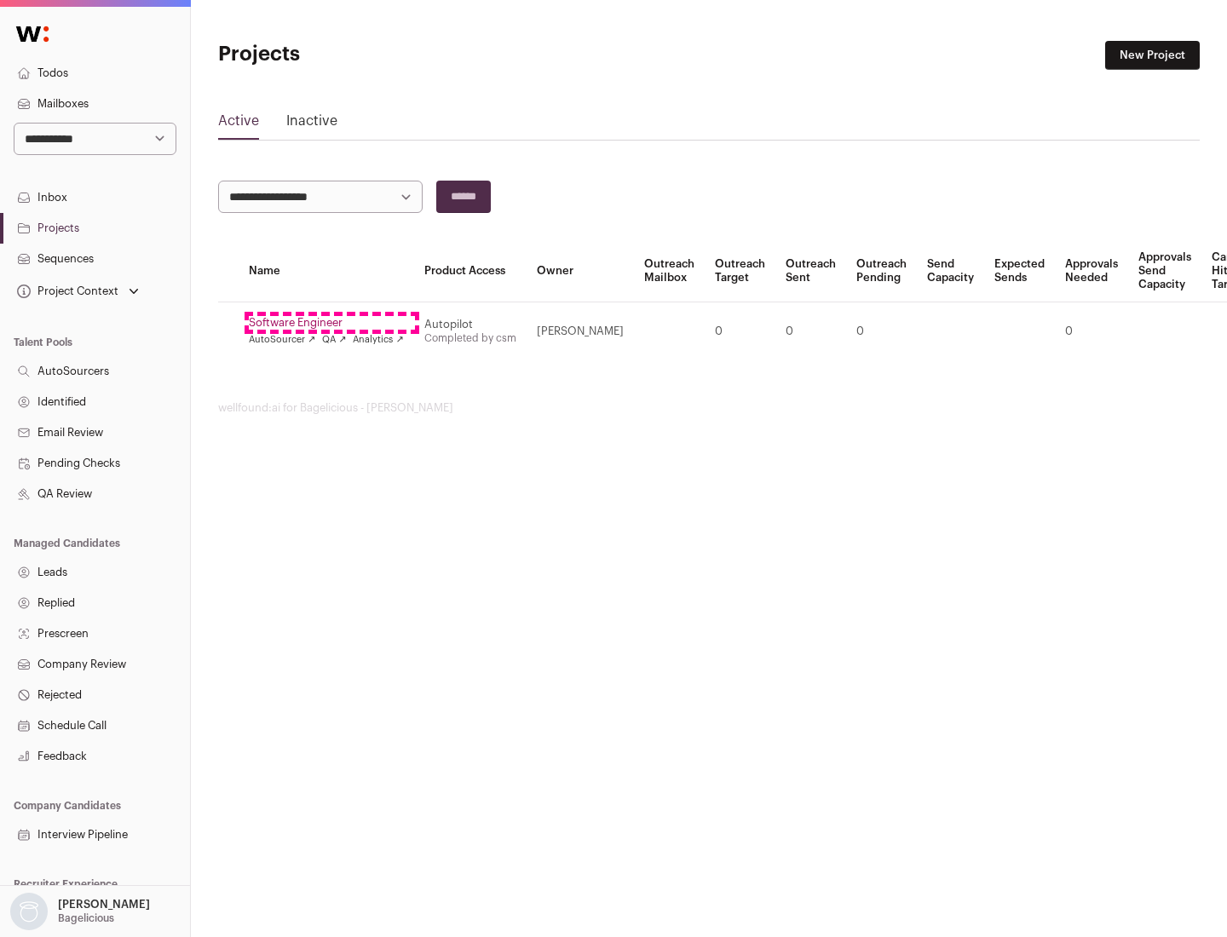  What do you see at coordinates (32, 34) in the screenshot?
I see `img: Wellfound` at bounding box center [32, 34].